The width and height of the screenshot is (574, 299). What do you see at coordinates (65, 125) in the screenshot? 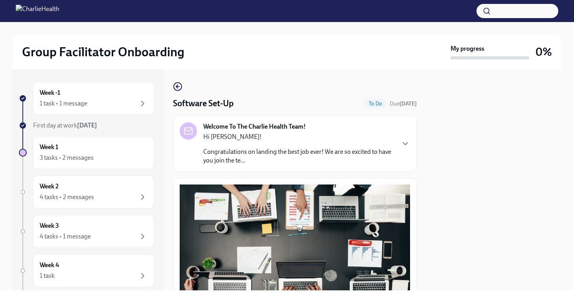
I see `span: First day at work` at bounding box center [65, 125].